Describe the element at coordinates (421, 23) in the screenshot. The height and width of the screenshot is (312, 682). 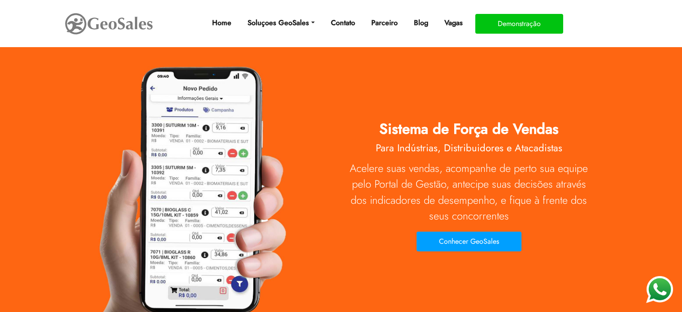
I see `a: Blog` at that location.